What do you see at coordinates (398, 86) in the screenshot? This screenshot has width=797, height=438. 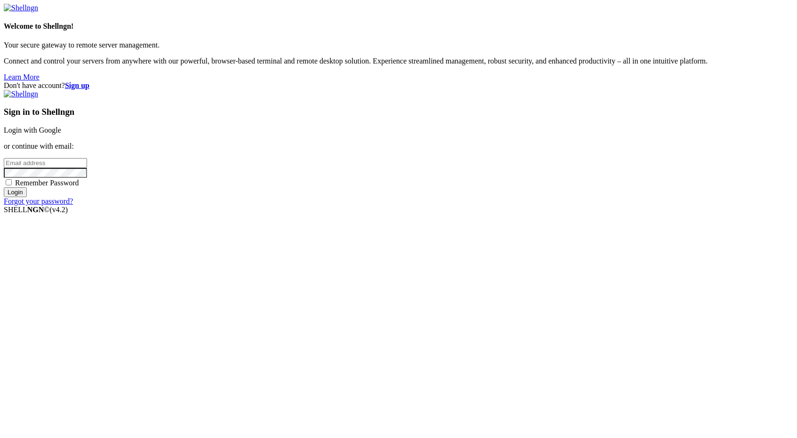 I see `div: Don't have account?` at bounding box center [398, 86].